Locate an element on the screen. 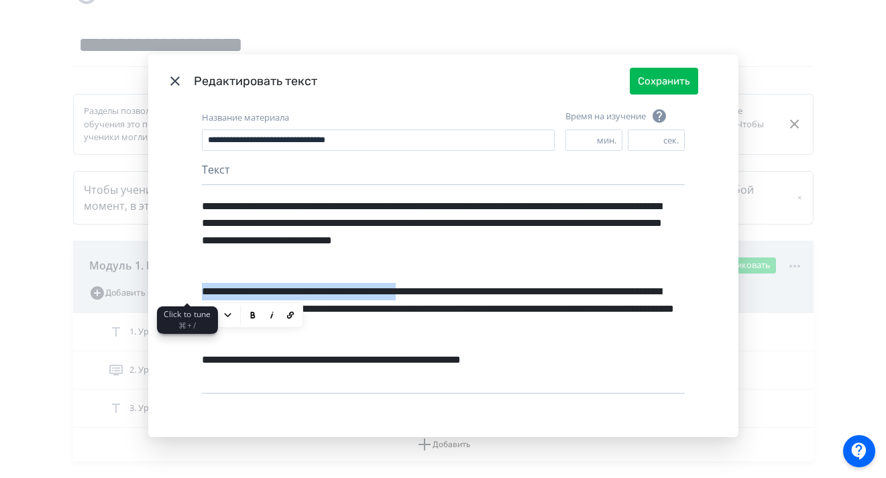 The height and width of the screenshot is (478, 886). label: Название материала is located at coordinates (245, 118).